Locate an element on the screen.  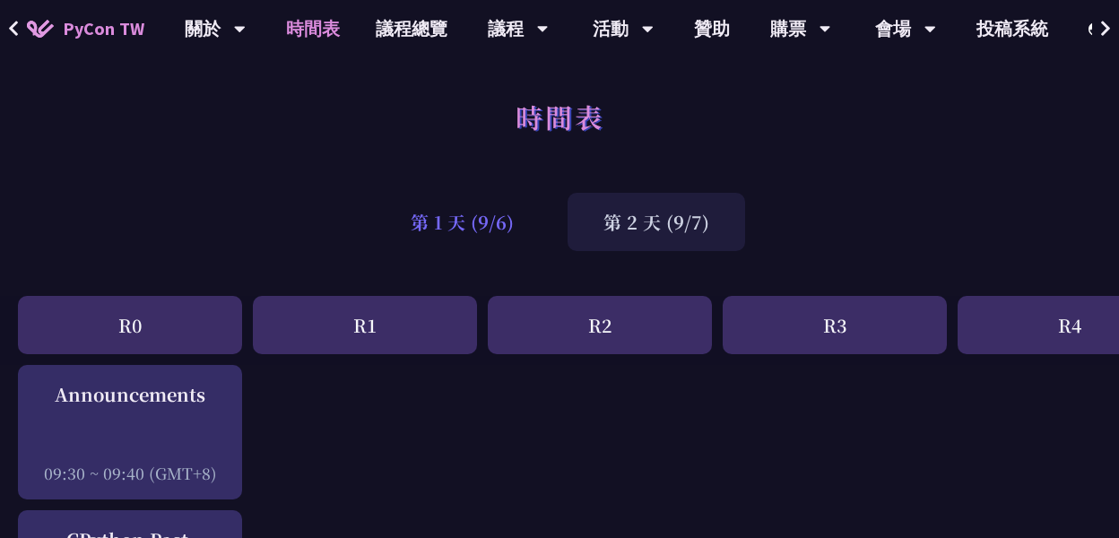
div: 第 2 天 (9/7) is located at coordinates (656, 221).